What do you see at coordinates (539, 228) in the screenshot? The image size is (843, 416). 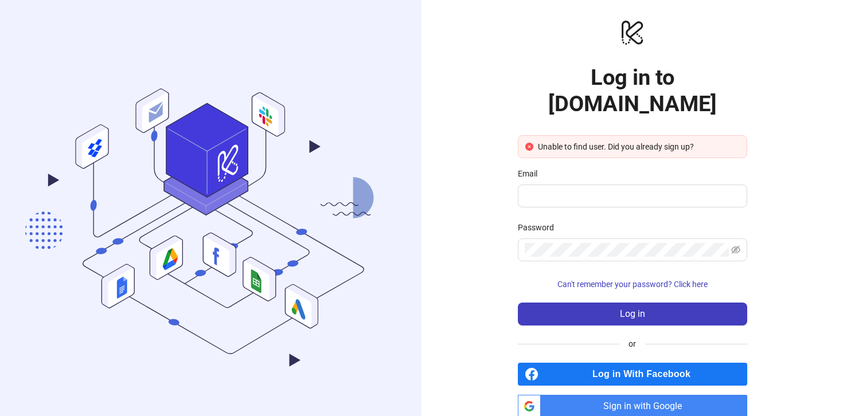 I see `label: Password` at bounding box center [539, 228].